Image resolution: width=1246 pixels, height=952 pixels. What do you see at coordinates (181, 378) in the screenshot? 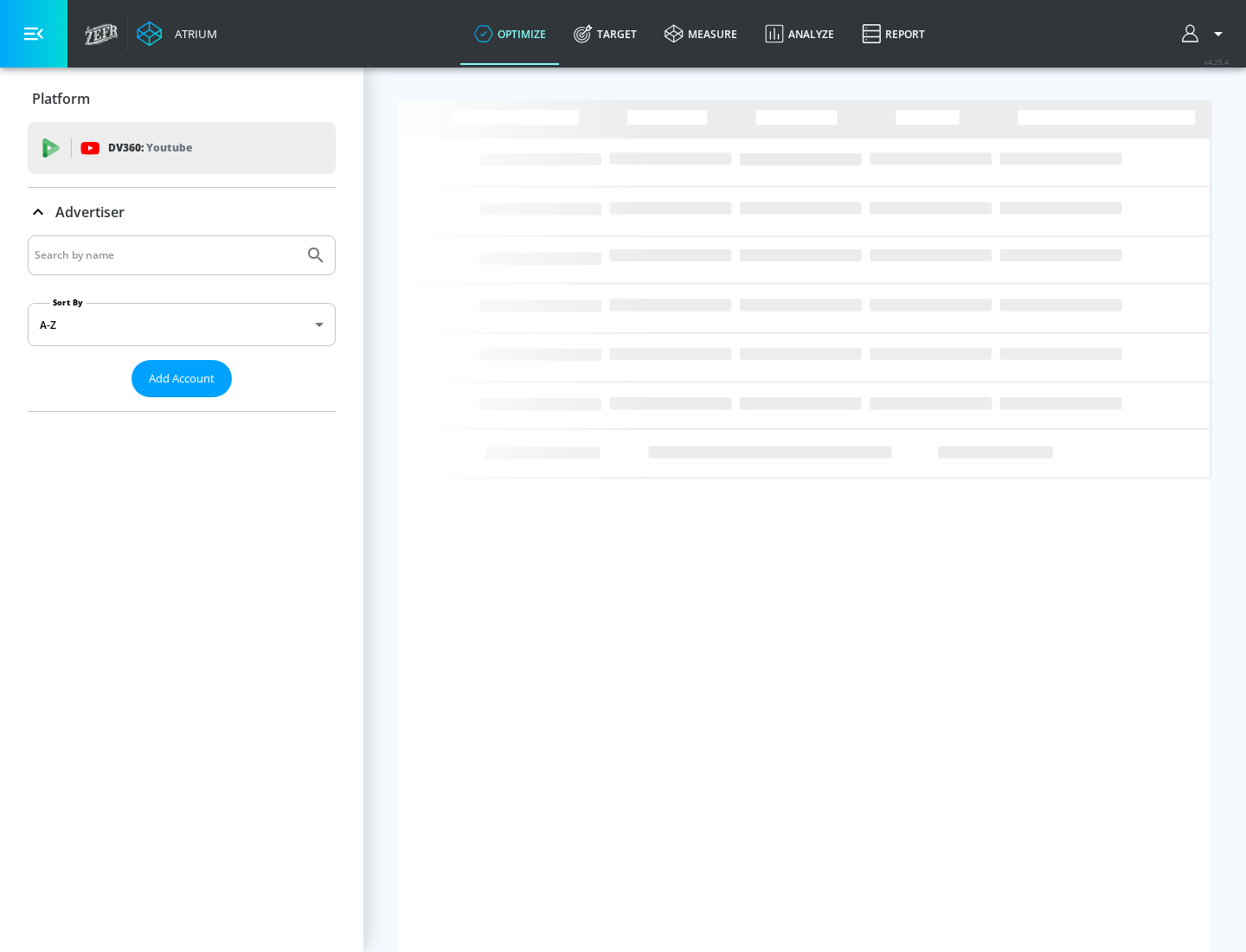
I see `button: Add Account` at bounding box center [181, 378].